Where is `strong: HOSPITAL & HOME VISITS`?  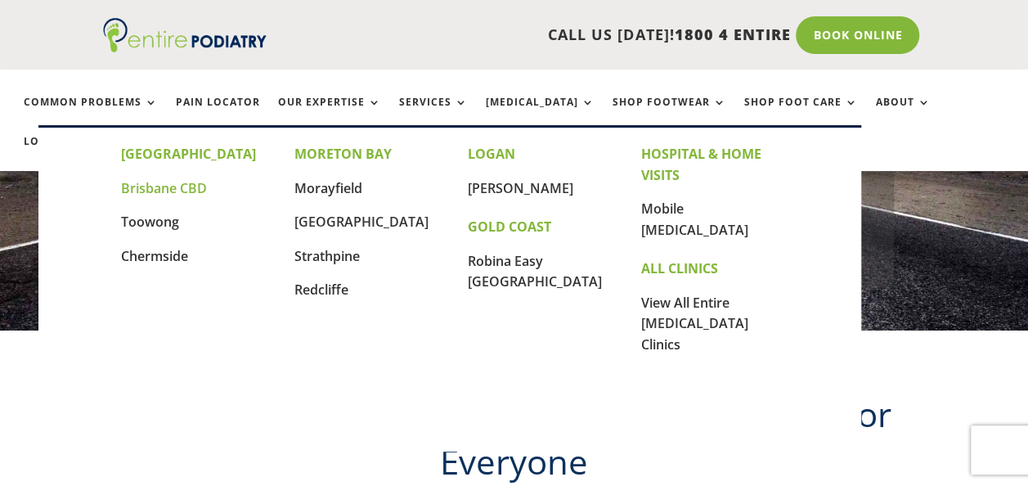 strong: HOSPITAL & HOME VISITS is located at coordinates (701, 164).